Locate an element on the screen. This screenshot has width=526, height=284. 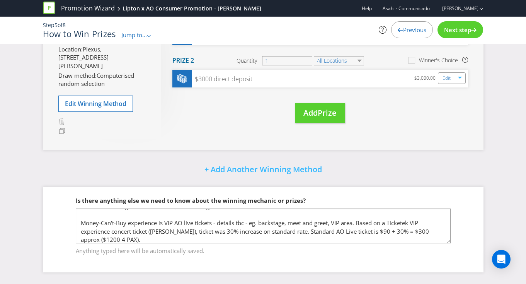
button: AddPrize is located at coordinates (320, 113).